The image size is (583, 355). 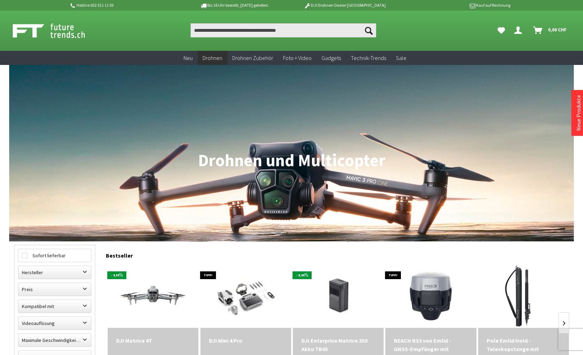 What do you see at coordinates (245, 296) in the screenshot?
I see `img: DJI Mini 4 Pro` at bounding box center [245, 296].